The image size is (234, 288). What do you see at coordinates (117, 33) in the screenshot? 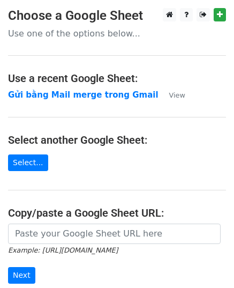
I see `p: Use one of the options below...` at bounding box center [117, 33].